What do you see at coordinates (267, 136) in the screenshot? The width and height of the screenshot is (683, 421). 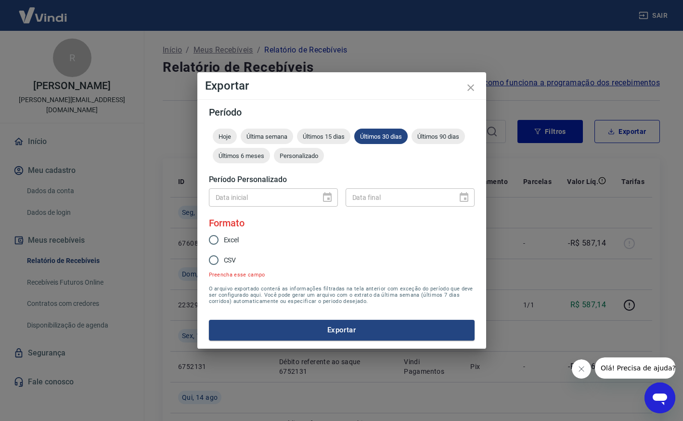 I see `span: Última semana` at bounding box center [267, 136].